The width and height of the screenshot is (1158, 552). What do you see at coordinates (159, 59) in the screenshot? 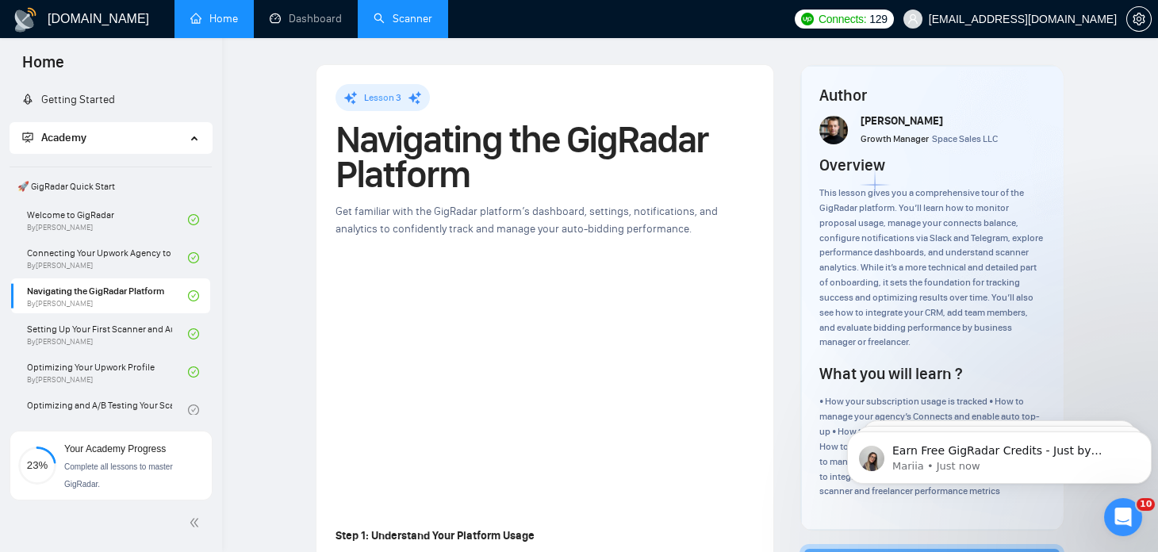
I see `div: message notification from Mariia, Just now. Earn Free GigRadar Credits - Just by Sharing Your Sto...` at bounding box center [159, 59].